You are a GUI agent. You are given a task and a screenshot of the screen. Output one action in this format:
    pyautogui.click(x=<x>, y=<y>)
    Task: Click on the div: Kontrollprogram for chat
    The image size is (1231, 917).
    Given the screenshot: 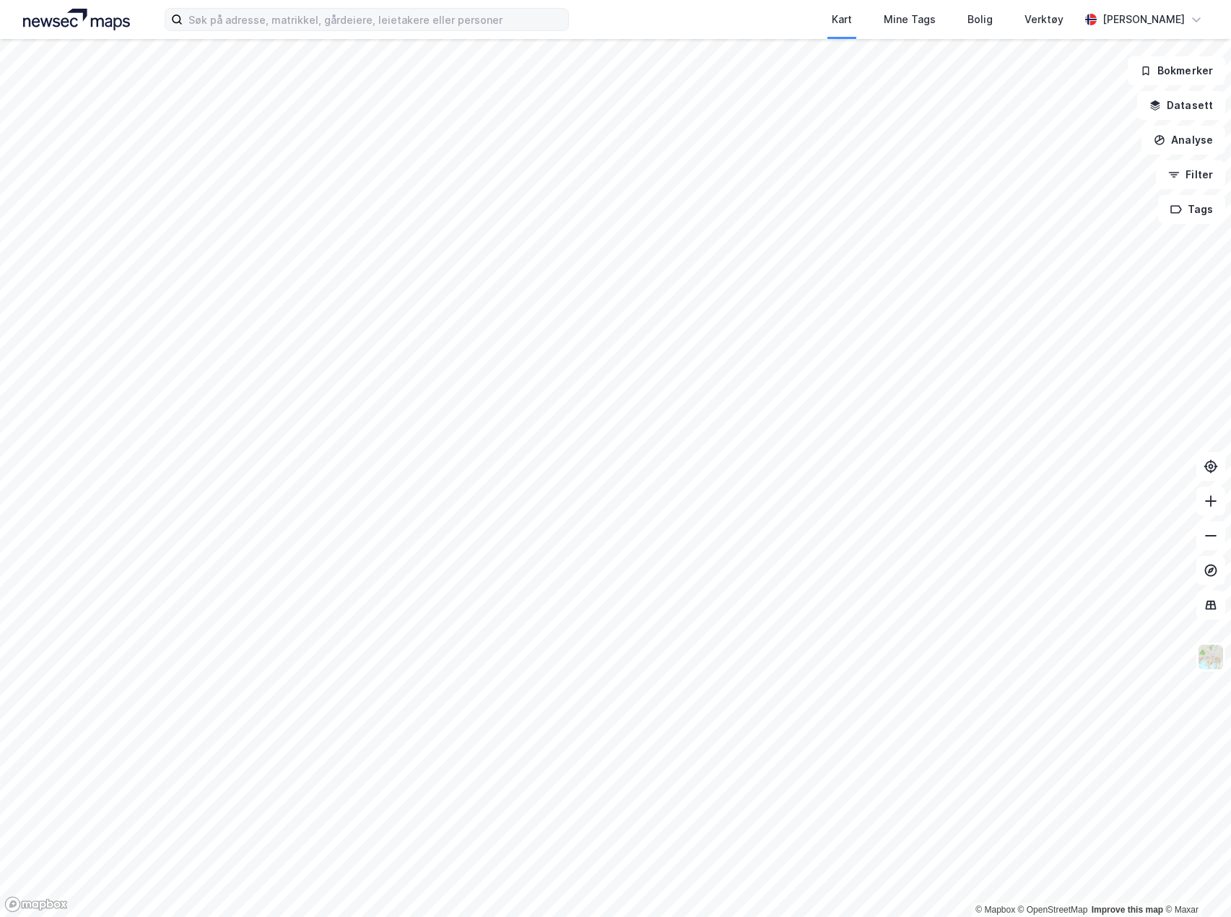 What is the action you would take?
    pyautogui.click(x=1195, y=883)
    